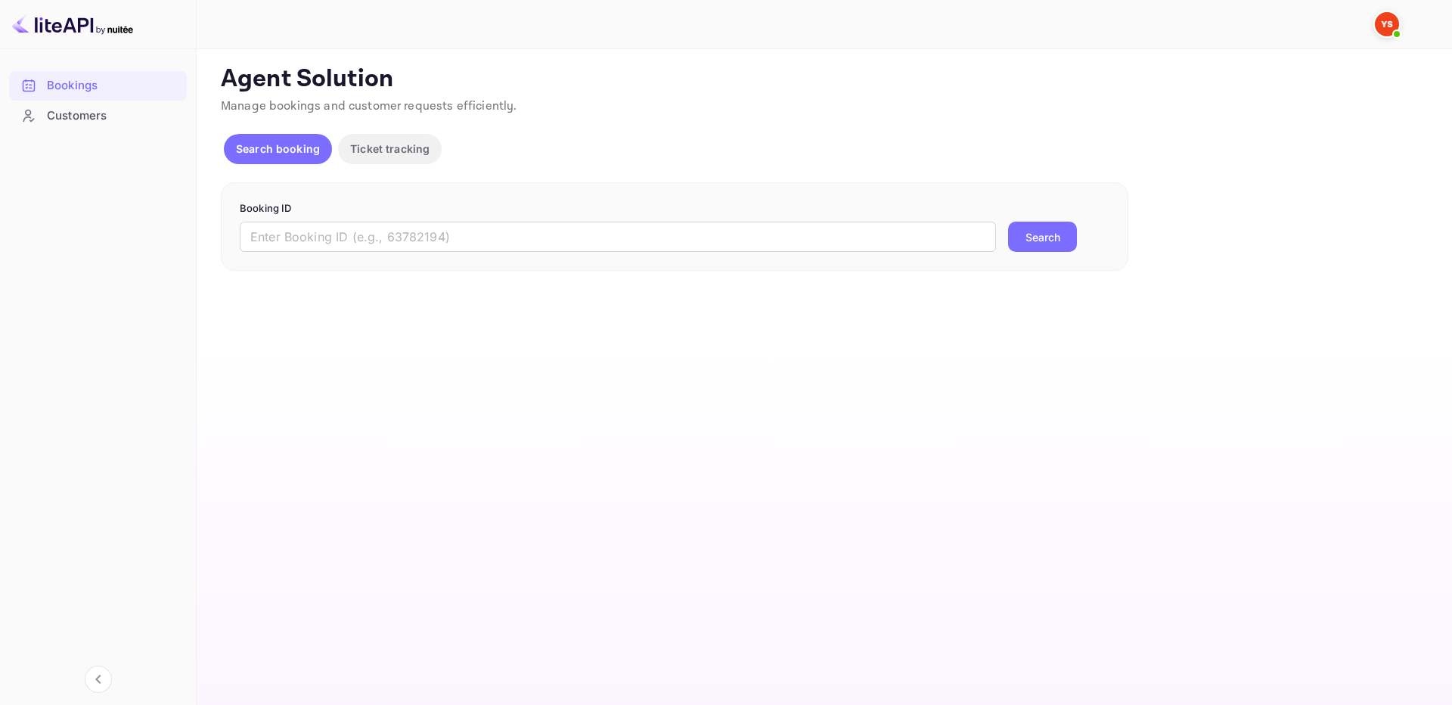  Describe the element at coordinates (1042, 237) in the screenshot. I see `button: Search` at that location.